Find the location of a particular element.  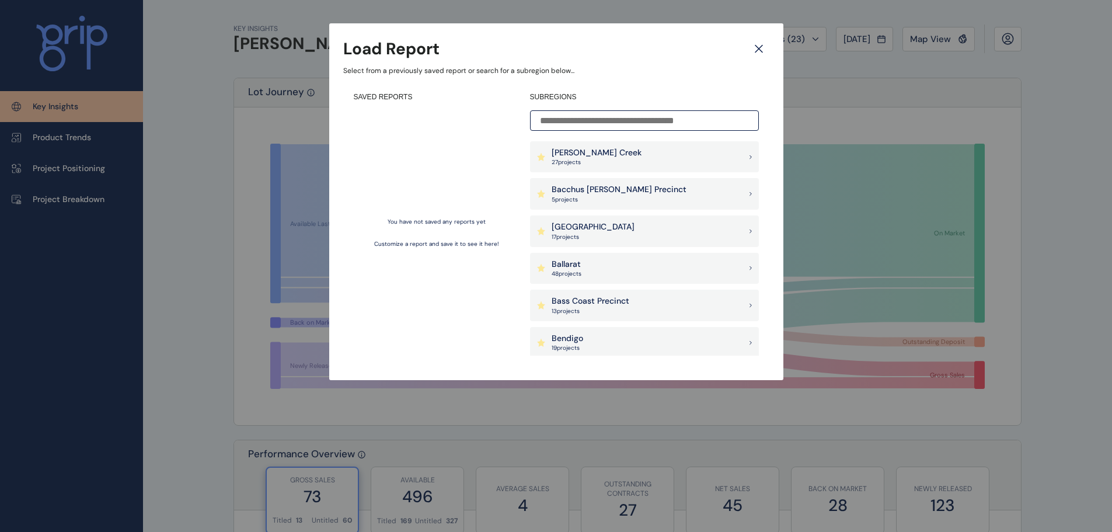

p: 48 project s is located at coordinates (566, 274).